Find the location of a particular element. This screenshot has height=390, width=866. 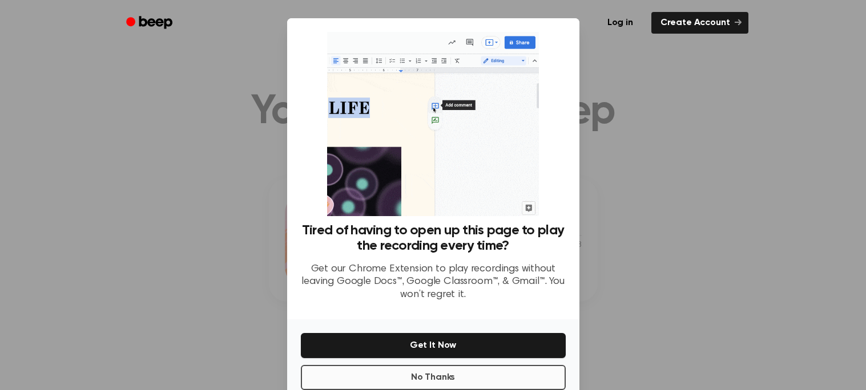

button: No Thanks is located at coordinates (433, 378).